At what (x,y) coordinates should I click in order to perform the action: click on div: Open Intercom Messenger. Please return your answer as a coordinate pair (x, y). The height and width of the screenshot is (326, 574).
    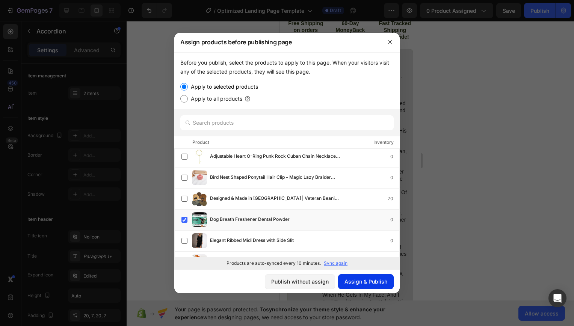
    Looking at the image, I should click on (557, 298).